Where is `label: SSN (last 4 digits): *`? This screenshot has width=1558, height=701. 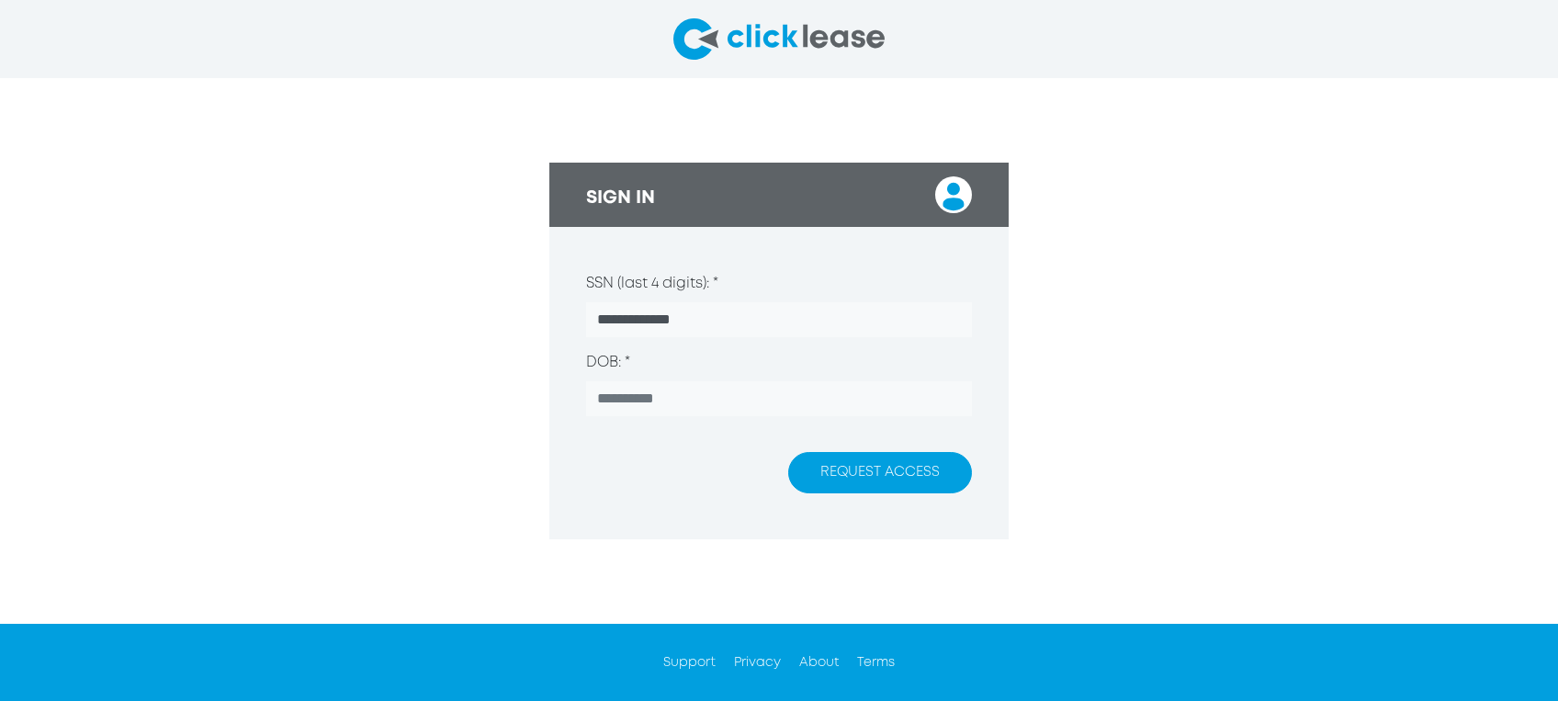 label: SSN (last 4 digits): * is located at coordinates (652, 284).